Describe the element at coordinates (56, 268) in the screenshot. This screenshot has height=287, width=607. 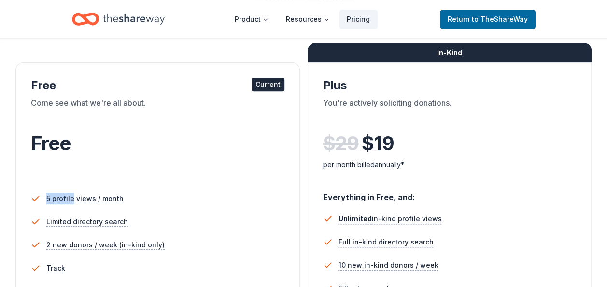
I see `span: Track` at that location.